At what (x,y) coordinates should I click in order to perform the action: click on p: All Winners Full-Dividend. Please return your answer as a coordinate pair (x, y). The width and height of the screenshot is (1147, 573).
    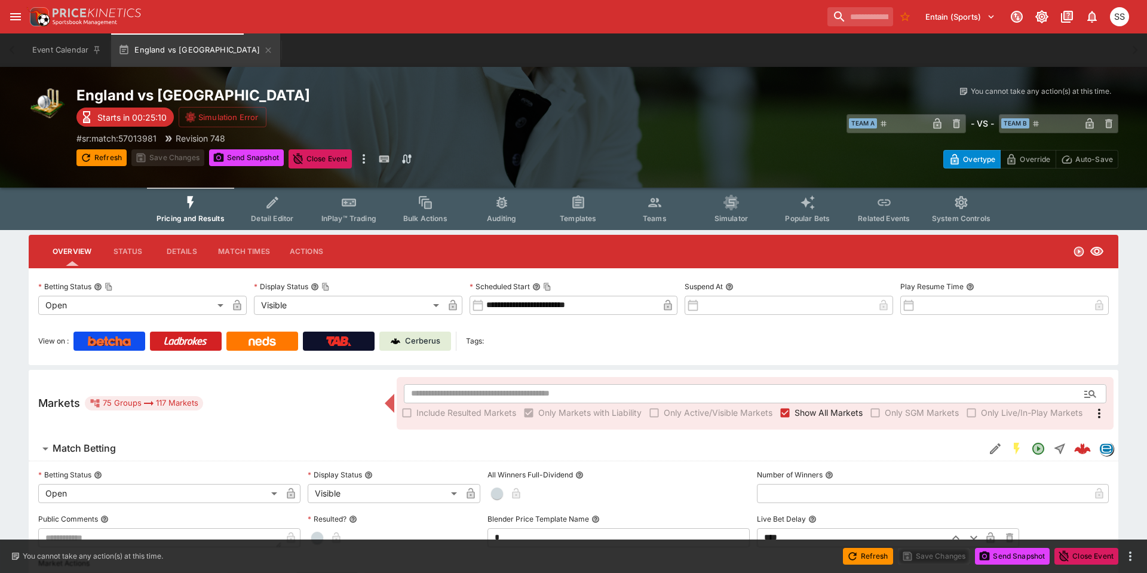
    Looking at the image, I should click on (530, 474).